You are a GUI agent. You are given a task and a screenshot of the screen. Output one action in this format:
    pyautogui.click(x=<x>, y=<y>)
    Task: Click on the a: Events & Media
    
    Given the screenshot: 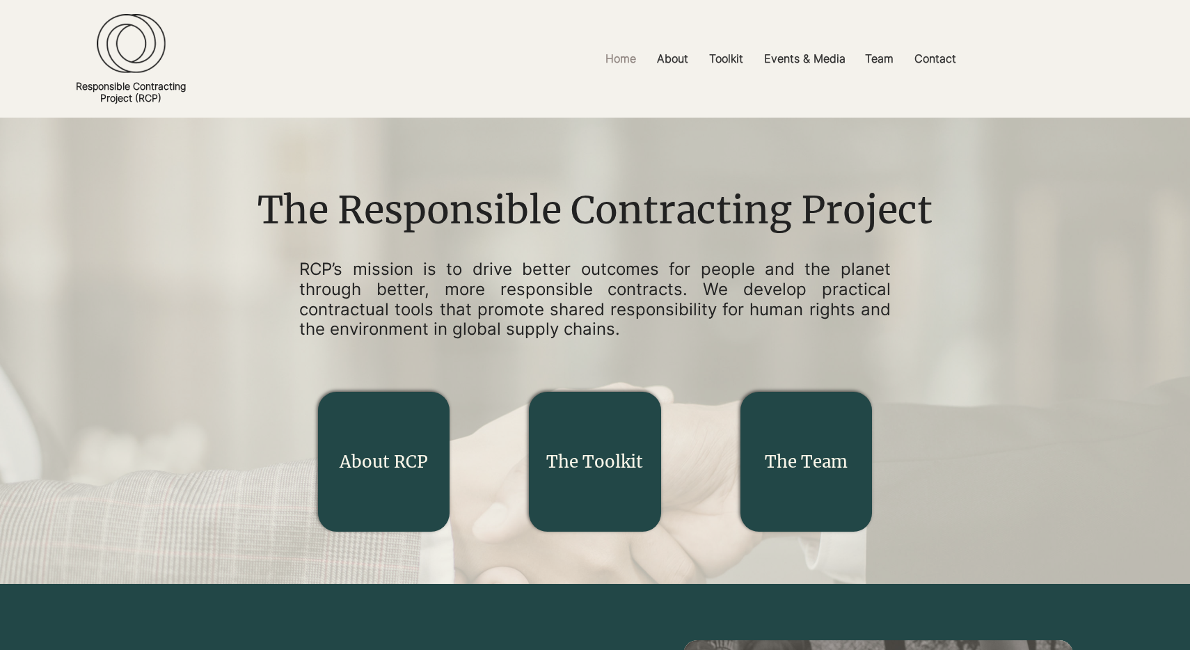 What is the action you would take?
    pyautogui.click(x=804, y=58)
    